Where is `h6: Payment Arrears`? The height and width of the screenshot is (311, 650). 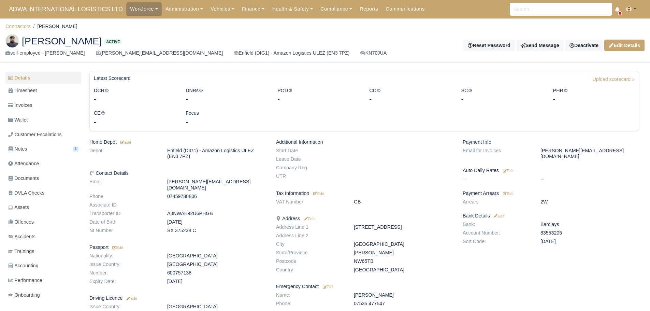 h6: Payment Arrears is located at coordinates (551, 193).